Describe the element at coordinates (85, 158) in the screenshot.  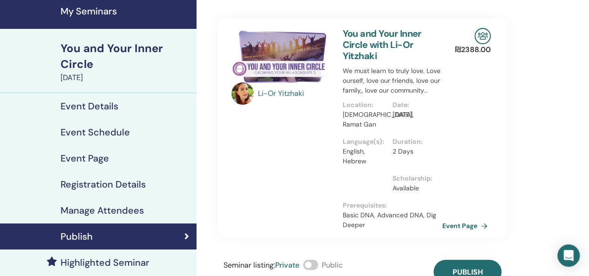
I see `h4: Event Page` at that location.